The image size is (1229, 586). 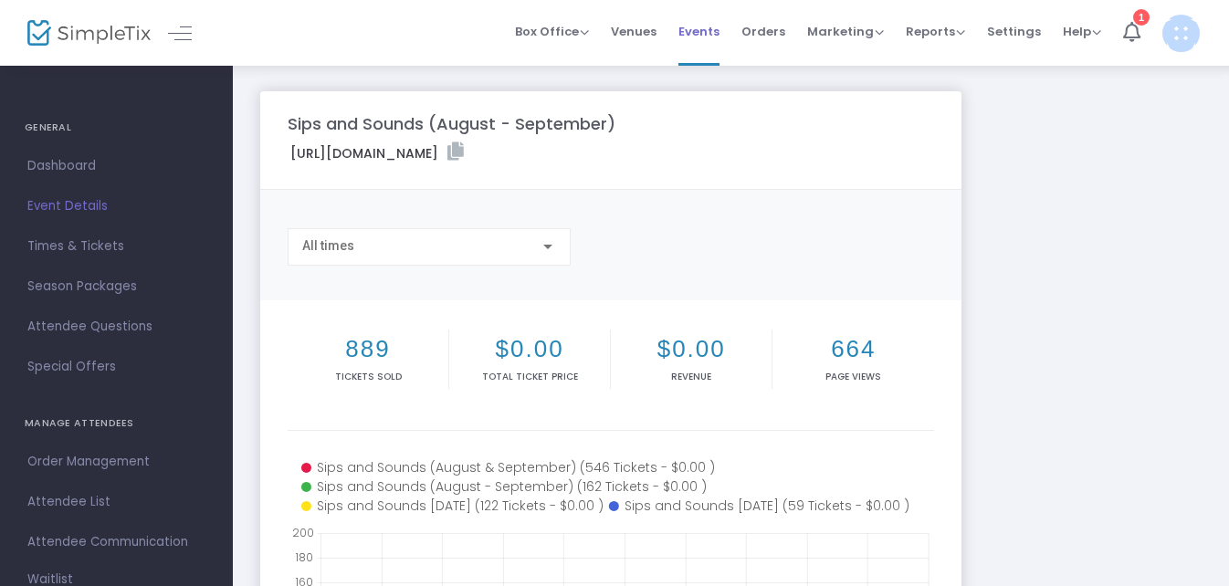 What do you see at coordinates (116, 367) in the screenshot?
I see `span: Special Offers` at bounding box center [116, 367].